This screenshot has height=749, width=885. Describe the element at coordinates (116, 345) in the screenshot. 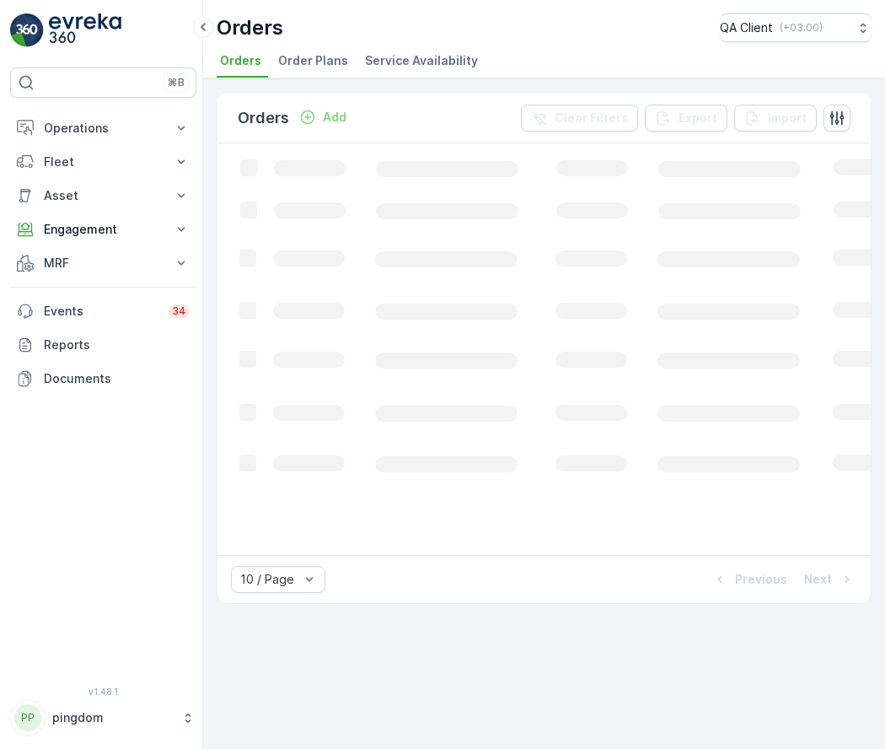

I see `p: Reports` at that location.